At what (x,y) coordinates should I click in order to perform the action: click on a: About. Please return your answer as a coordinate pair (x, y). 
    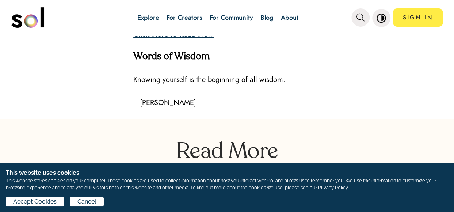
    Looking at the image, I should click on (290, 18).